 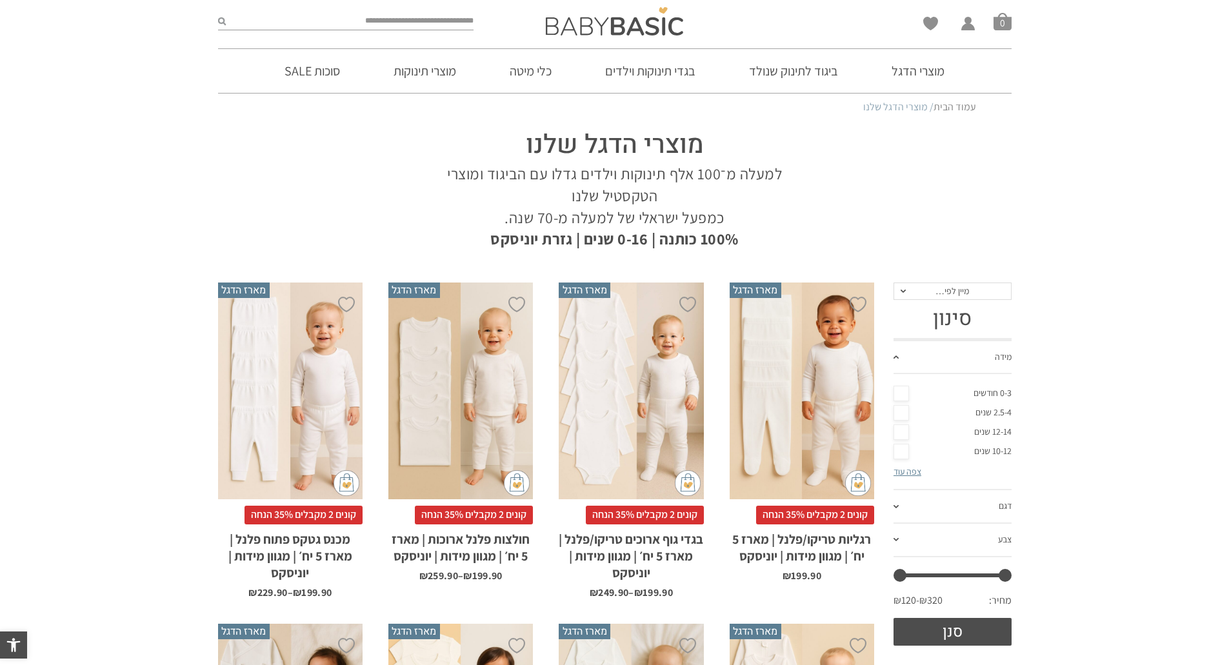 I want to click on a: Wishlist, so click(x=930, y=23).